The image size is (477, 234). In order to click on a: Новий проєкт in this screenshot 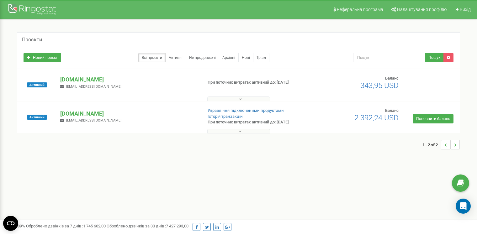, I will do `click(42, 58)`.